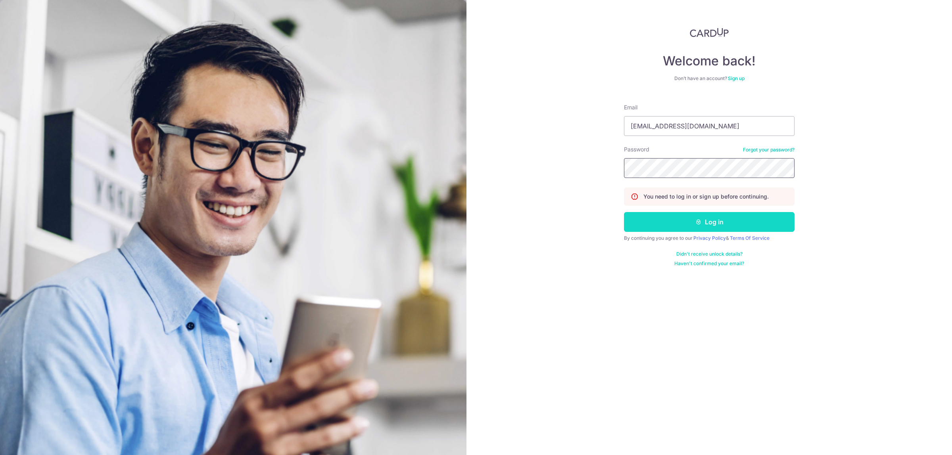  Describe the element at coordinates (749, 238) in the screenshot. I see `a: Terms Of Service` at that location.